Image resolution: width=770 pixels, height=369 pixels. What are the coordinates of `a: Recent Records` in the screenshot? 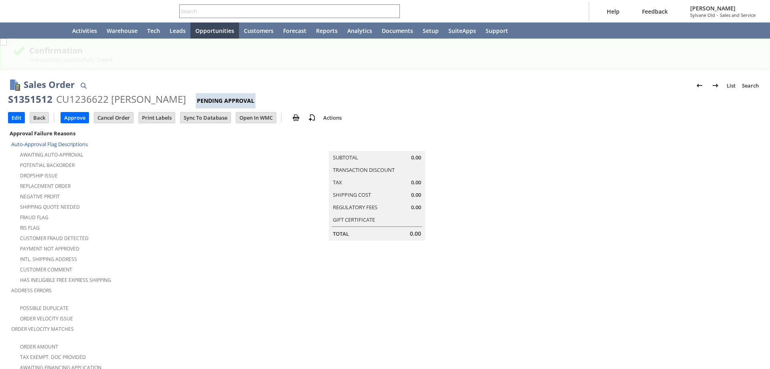 It's located at (19, 30).